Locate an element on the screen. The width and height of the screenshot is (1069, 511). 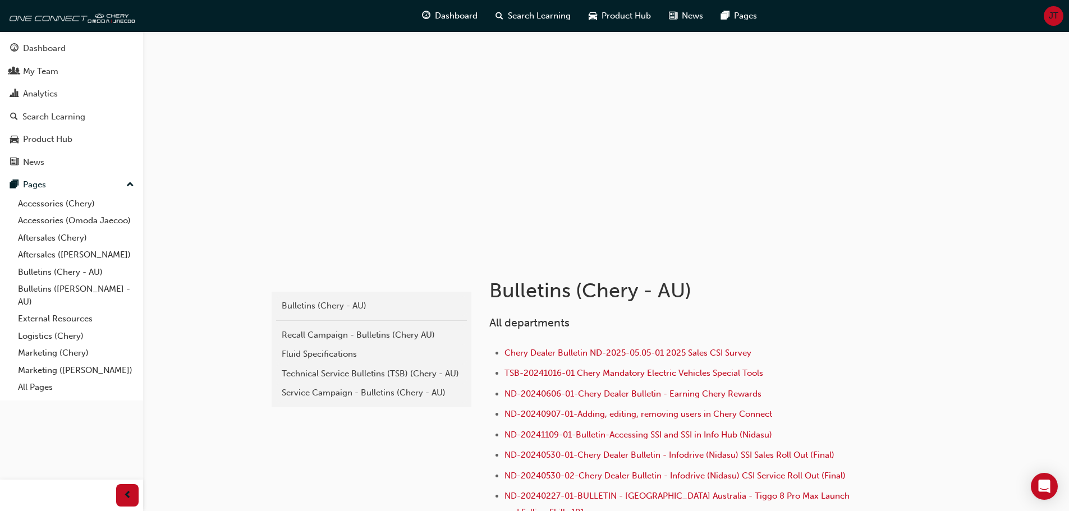
a: news-iconNews is located at coordinates (686, 16).